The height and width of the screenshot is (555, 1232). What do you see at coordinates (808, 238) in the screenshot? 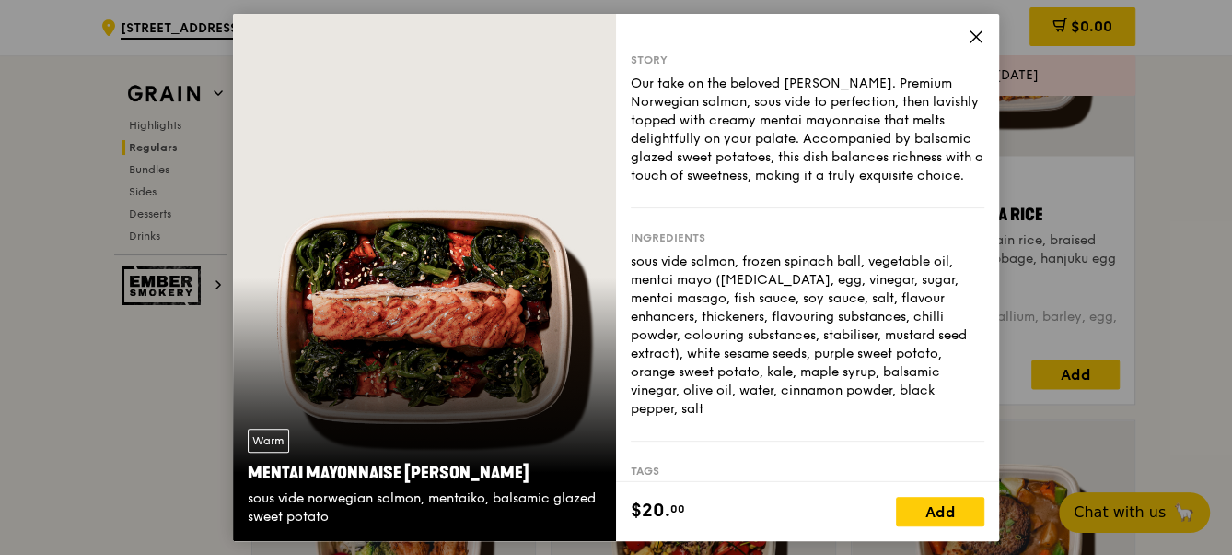
I see `div: Ingredients` at bounding box center [808, 238].